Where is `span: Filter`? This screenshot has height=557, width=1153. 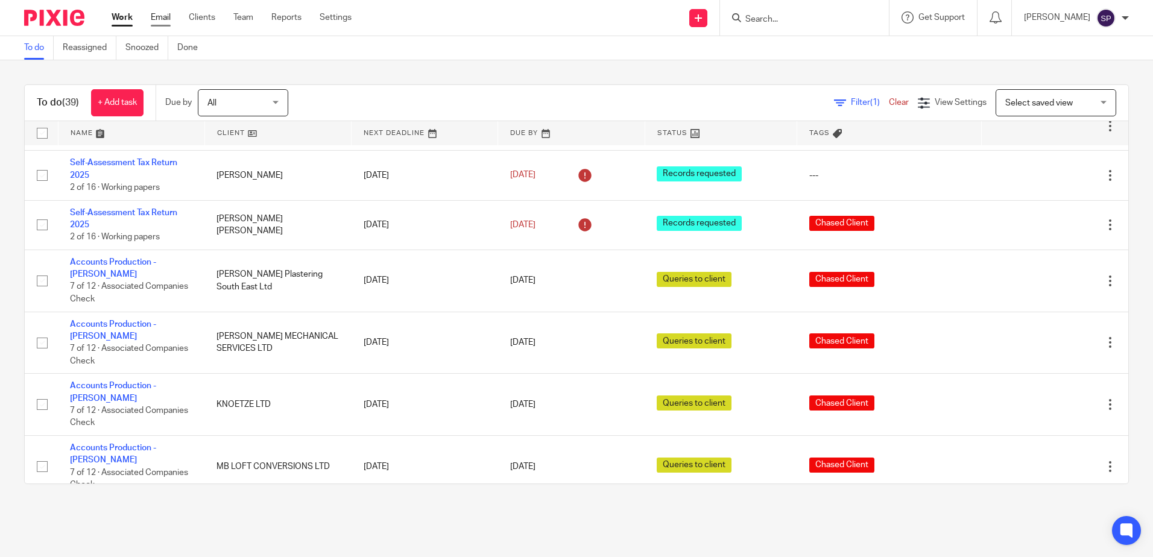 span: Filter is located at coordinates (870, 103).